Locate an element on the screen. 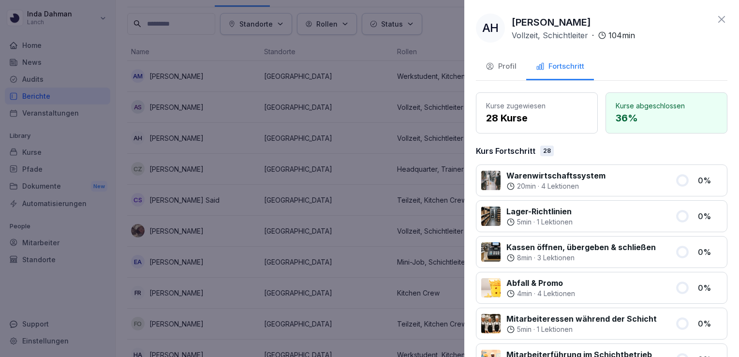 Image resolution: width=739 pixels, height=357 pixels. p: Abfall & Promo is located at coordinates (541, 283).